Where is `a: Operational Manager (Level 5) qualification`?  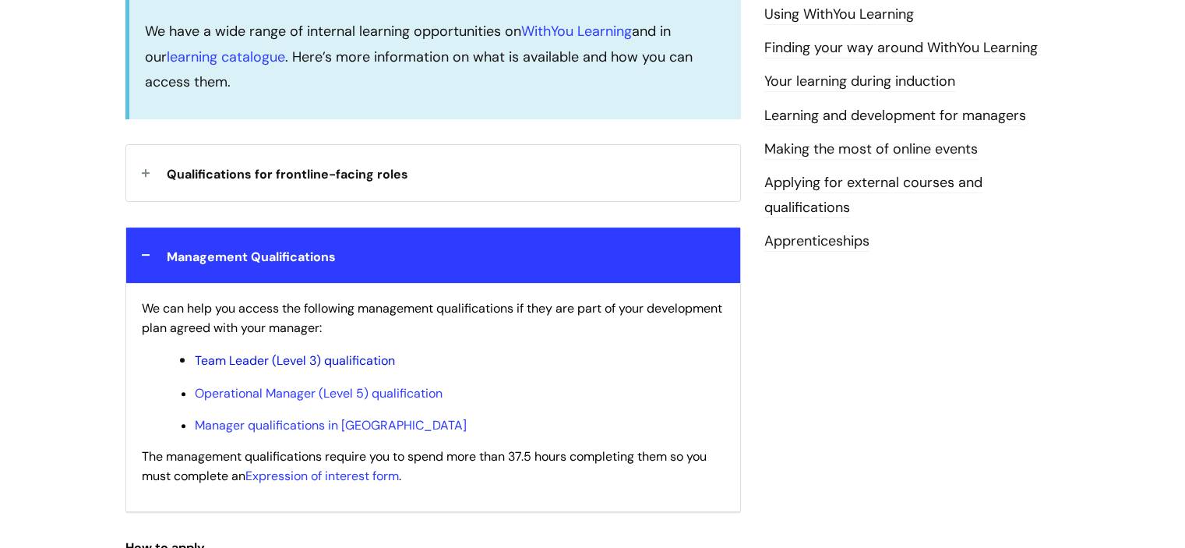 a: Operational Manager (Level 5) qualification is located at coordinates (319, 393).